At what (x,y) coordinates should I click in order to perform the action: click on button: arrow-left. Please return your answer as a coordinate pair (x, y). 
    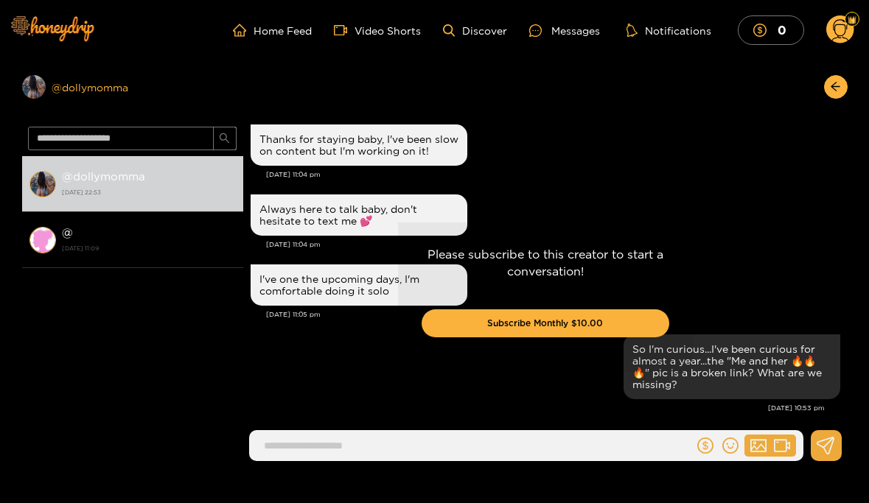
    Looking at the image, I should click on (836, 87).